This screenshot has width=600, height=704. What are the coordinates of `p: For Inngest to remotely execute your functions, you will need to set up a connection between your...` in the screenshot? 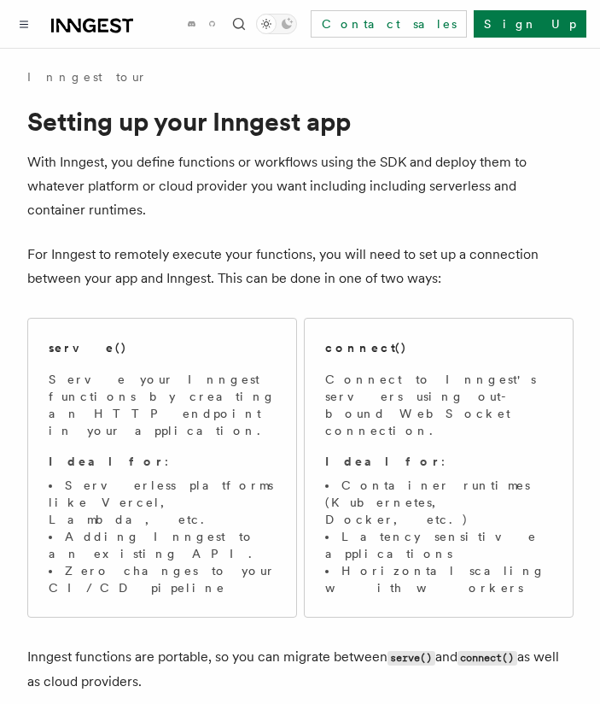 It's located at (301, 266).